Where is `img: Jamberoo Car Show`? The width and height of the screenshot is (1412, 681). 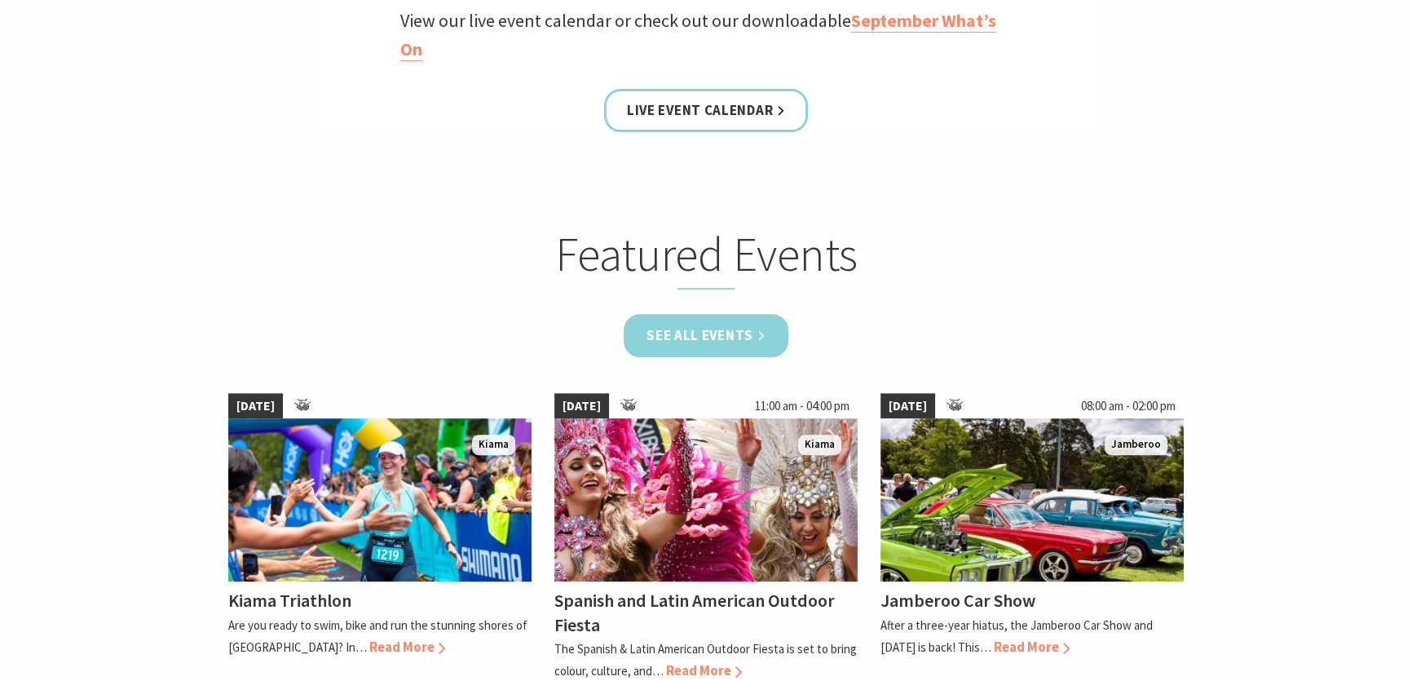
img: Jamberoo Car Show is located at coordinates (1032, 500).